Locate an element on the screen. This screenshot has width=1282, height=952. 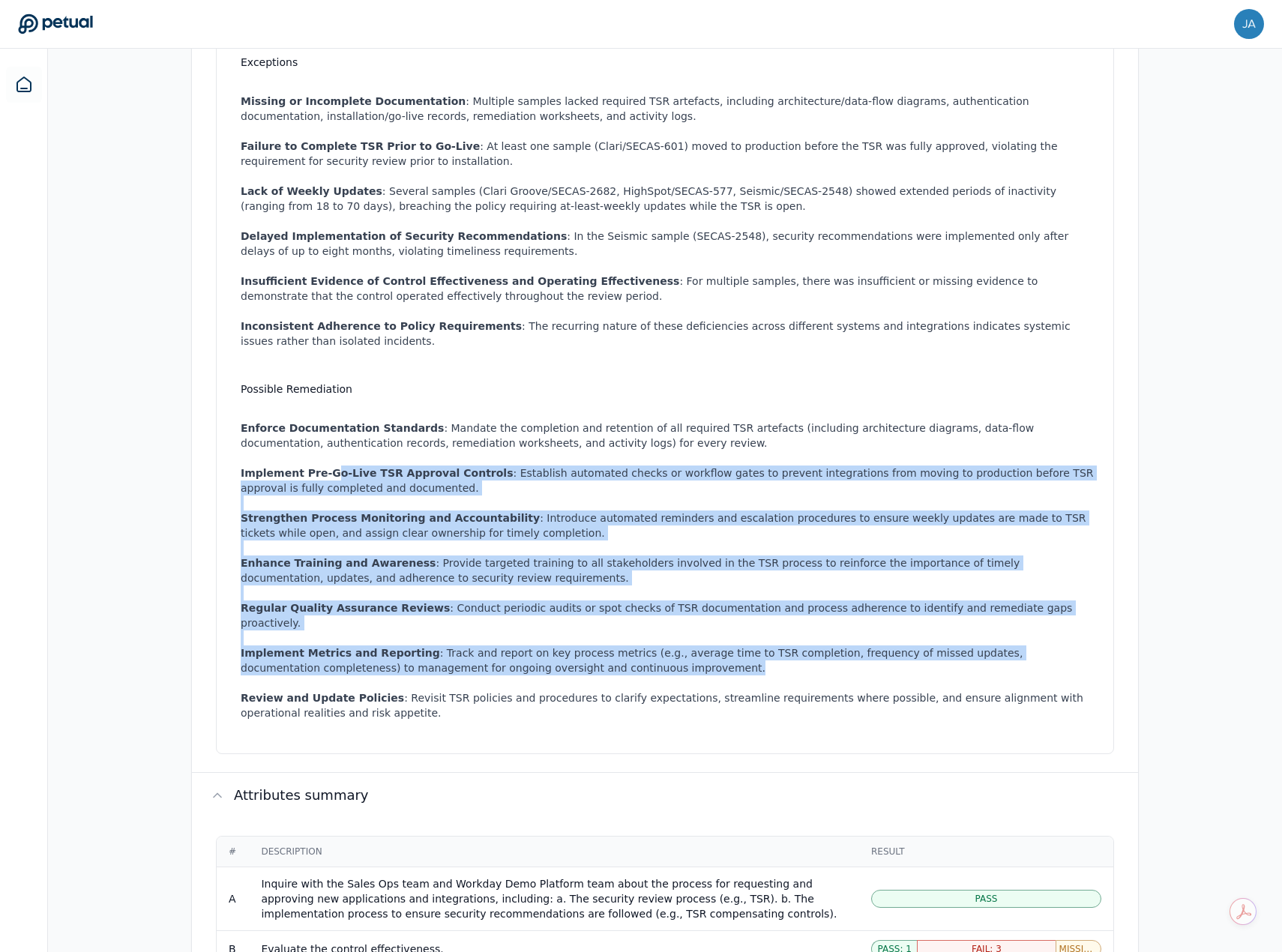
strong: Delayed Implementation of Security Recommendations is located at coordinates (403, 236).